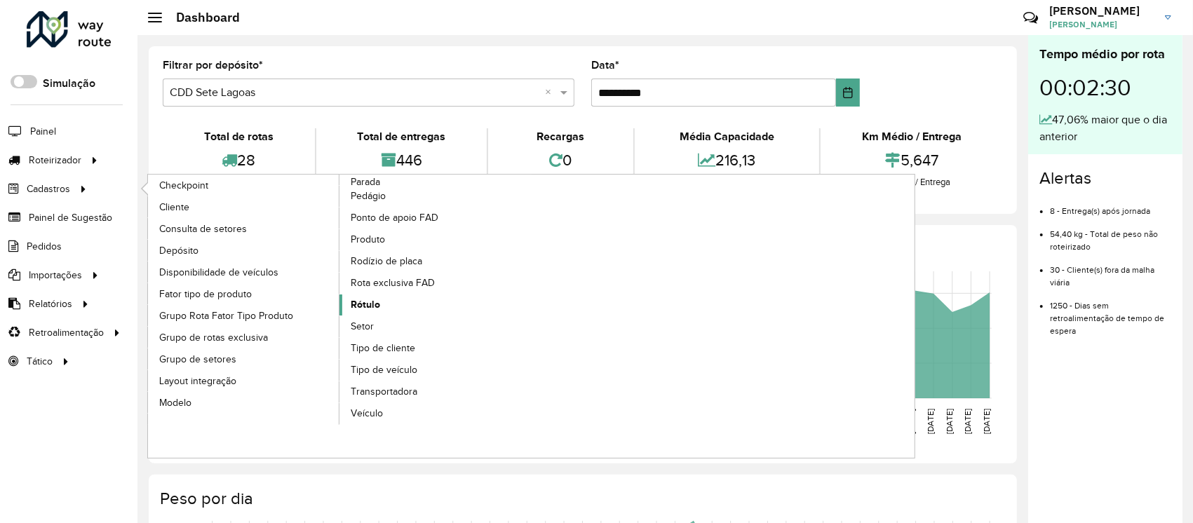  I want to click on a: Checkpoint, so click(244, 185).